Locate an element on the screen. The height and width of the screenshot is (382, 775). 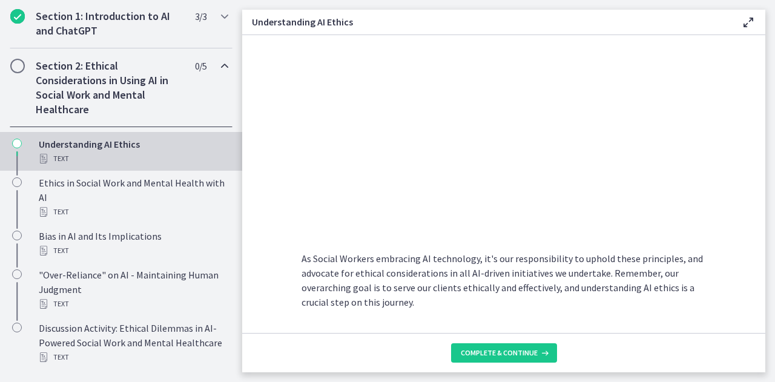
div: Ethics in Social Work and Mental Health with AI is located at coordinates (133, 197).